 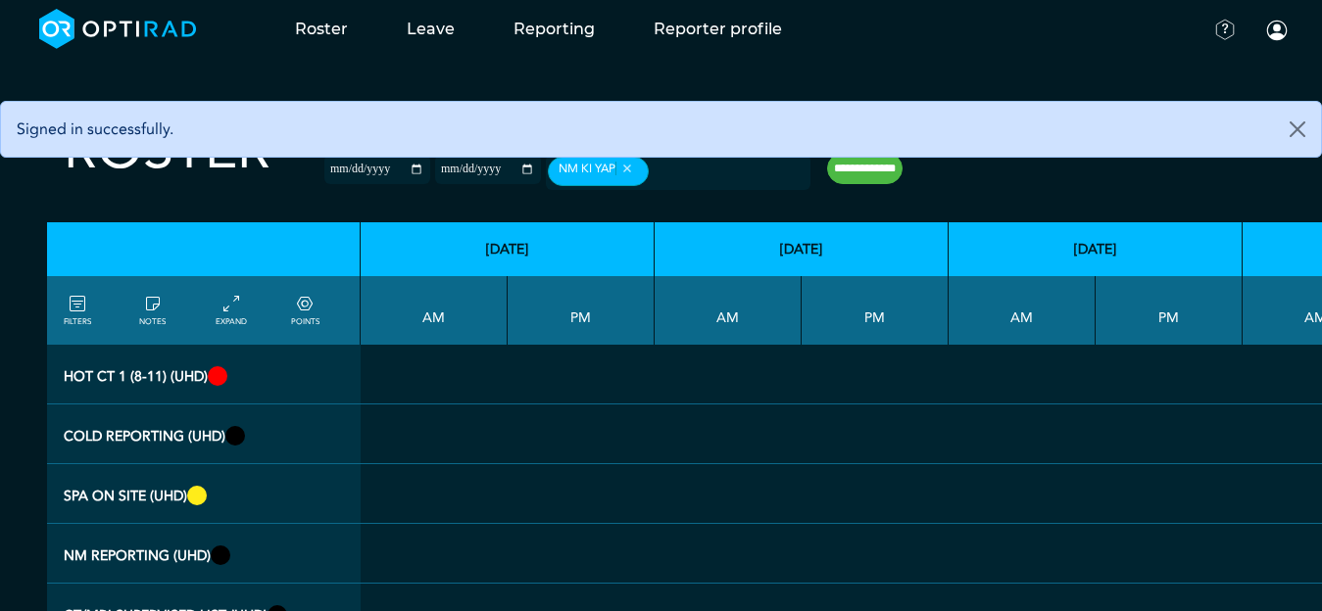 What do you see at coordinates (167, 150) in the screenshot?
I see `h2: Roster` at bounding box center [167, 150].